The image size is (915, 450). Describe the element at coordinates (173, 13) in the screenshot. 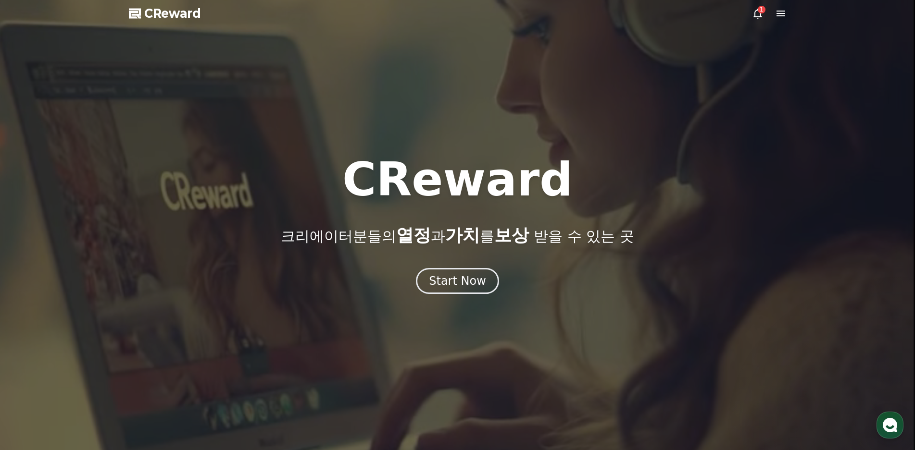

I see `span: CReward` at that location.